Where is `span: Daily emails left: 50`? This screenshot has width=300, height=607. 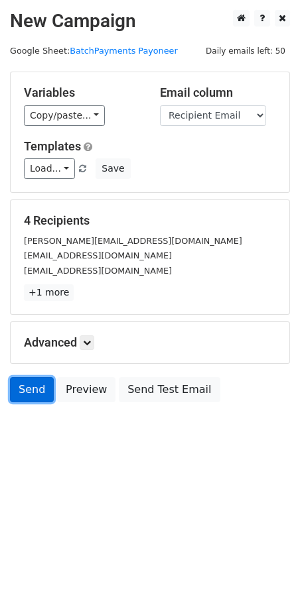
span: Daily emails left: 50 is located at coordinates (245, 51).